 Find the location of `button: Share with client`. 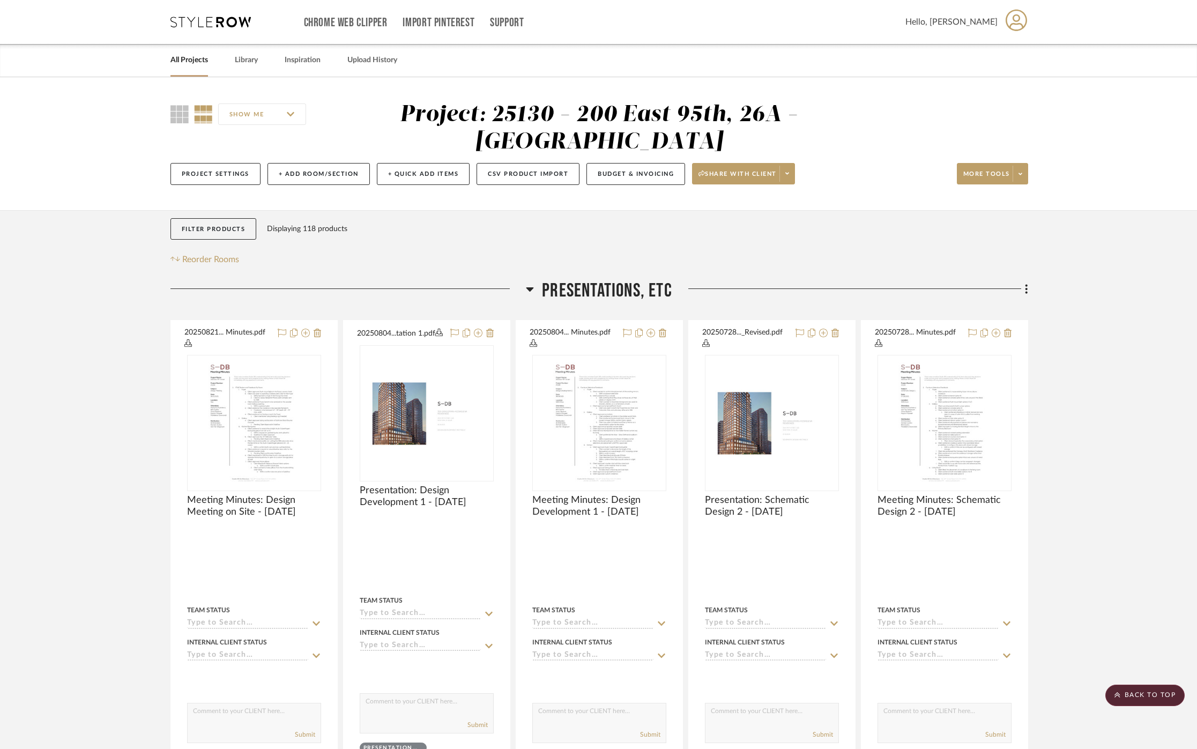

button: Share with client is located at coordinates (743, 174).